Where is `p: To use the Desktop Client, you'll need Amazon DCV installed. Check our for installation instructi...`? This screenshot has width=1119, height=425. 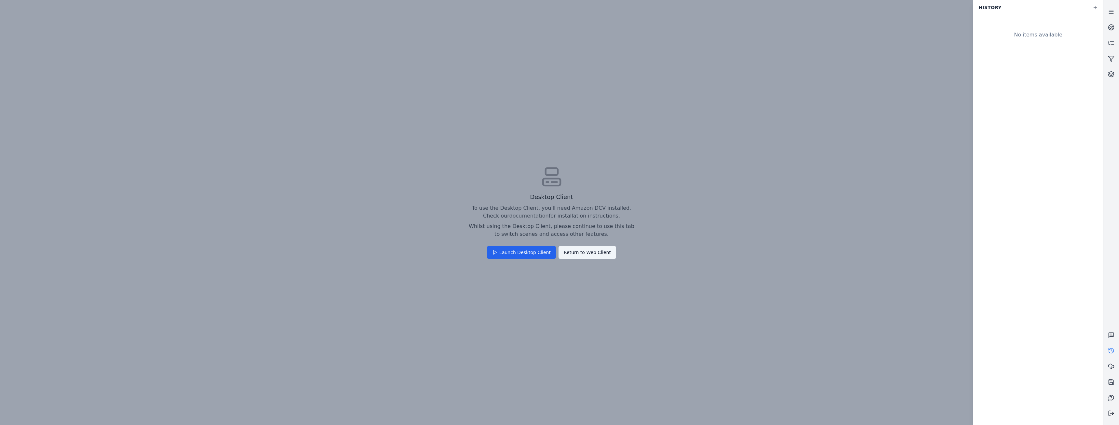
p: To use the Desktop Client, you'll need Amazon DCV installed. Check our for installation instructi... is located at coordinates (552, 212).